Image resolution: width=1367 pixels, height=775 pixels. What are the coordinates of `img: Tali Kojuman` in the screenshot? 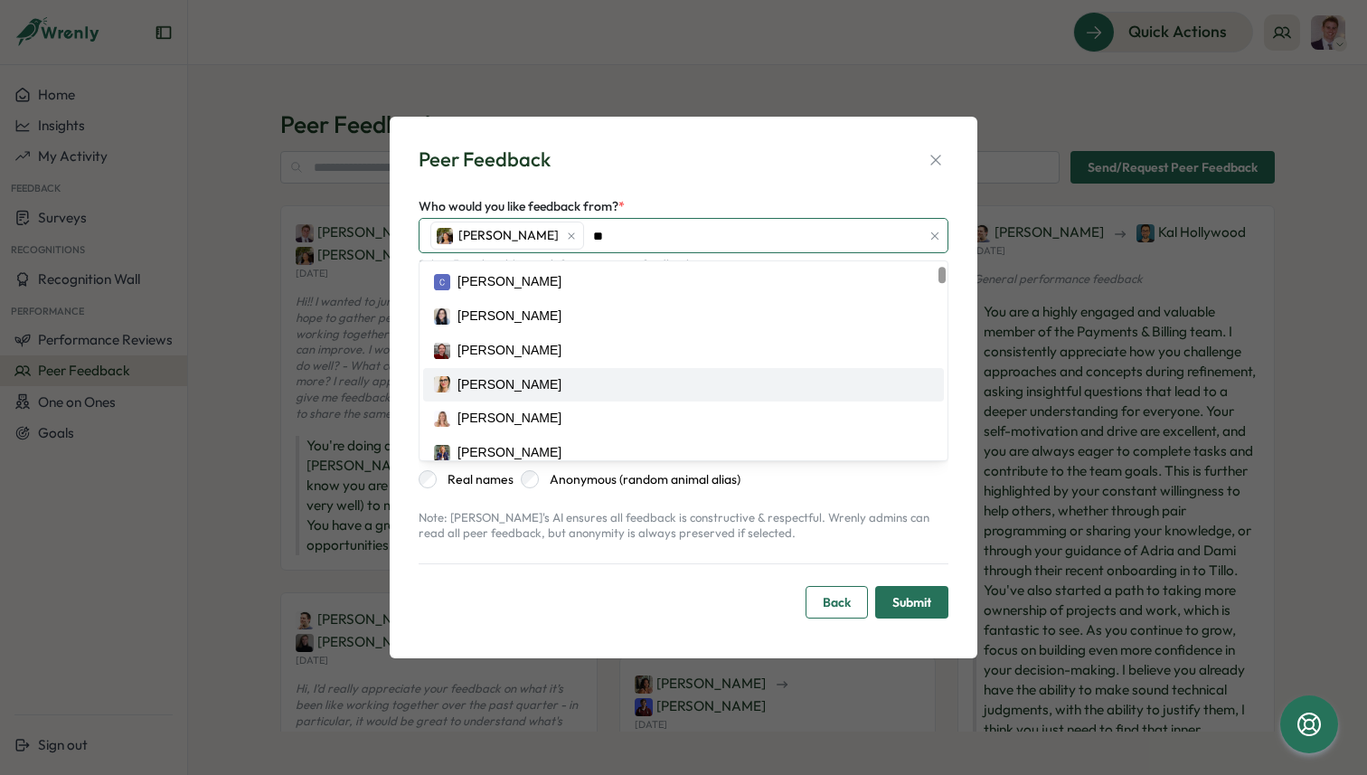 It's located at (442, 316).